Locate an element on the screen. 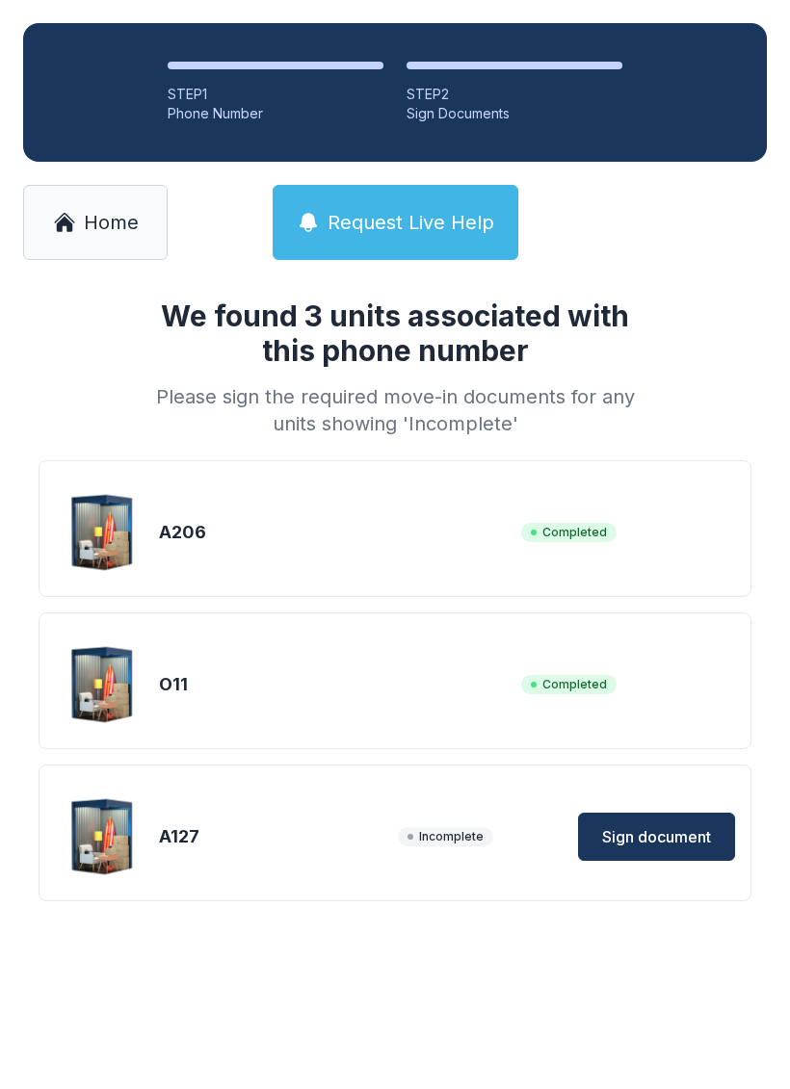 This screenshot has width=790, height=1089. div: STEP 2 is located at coordinates (514, 94).